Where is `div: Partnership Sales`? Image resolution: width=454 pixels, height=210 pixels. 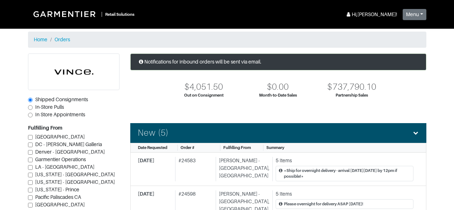 div: Partnership Sales is located at coordinates (352, 95).